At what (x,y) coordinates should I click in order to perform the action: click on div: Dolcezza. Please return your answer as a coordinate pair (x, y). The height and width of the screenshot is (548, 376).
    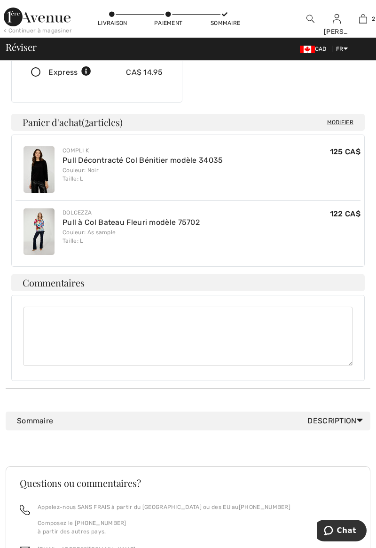
    Looking at the image, I should click on (131, 213).